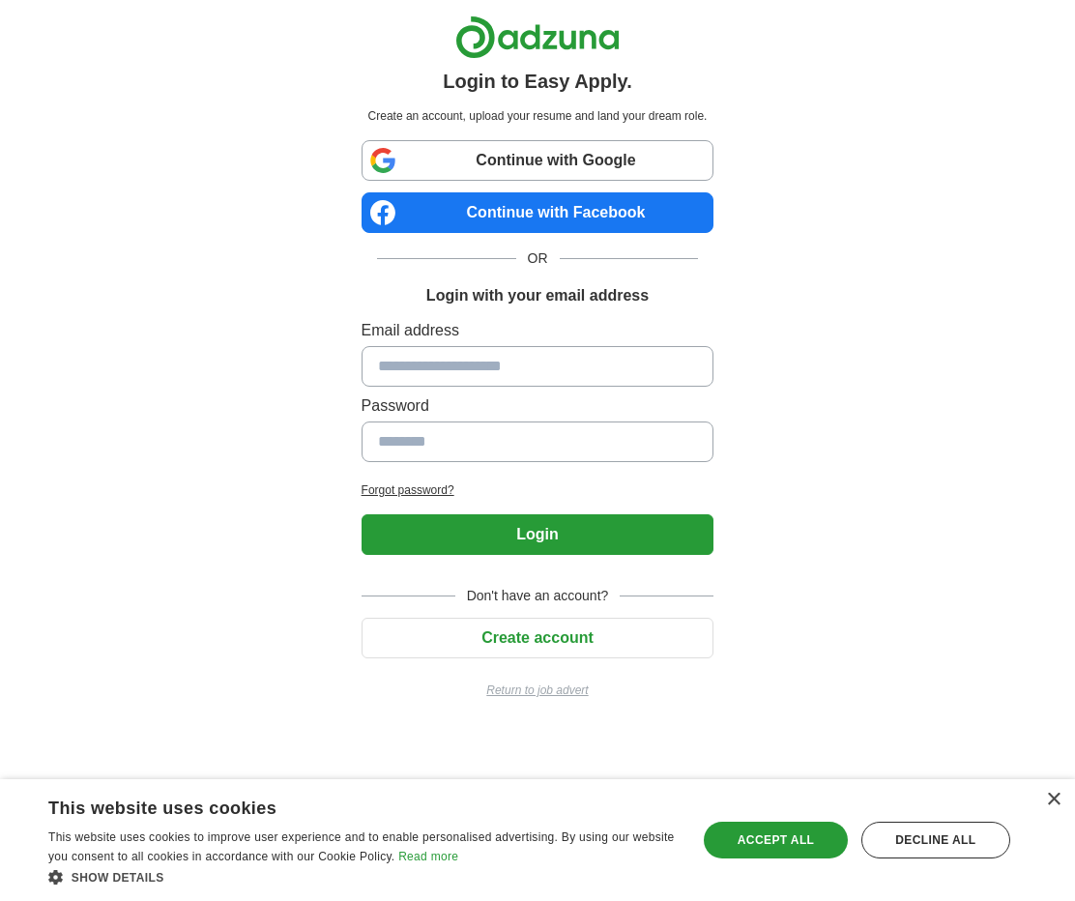 This screenshot has width=1075, height=901. What do you see at coordinates (537, 406) in the screenshot?
I see `label: Password` at bounding box center [537, 406].